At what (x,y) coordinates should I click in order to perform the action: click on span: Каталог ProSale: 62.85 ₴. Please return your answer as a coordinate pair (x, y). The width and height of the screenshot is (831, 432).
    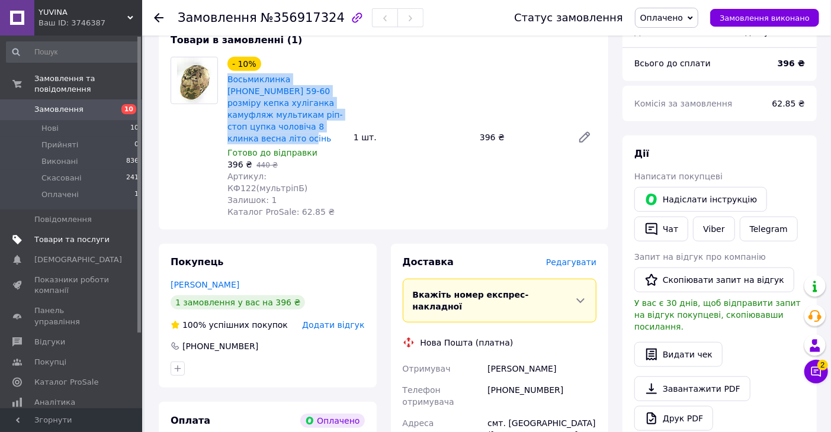
    Looking at the image, I should click on (281, 212).